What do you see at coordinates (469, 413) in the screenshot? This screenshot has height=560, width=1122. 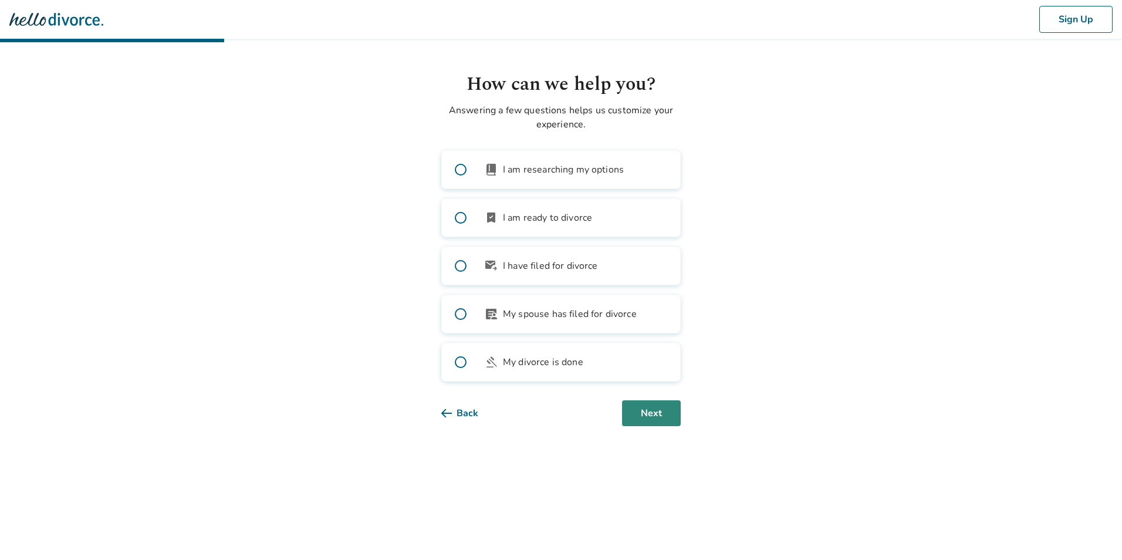 I see `button: Back` at bounding box center [469, 413].